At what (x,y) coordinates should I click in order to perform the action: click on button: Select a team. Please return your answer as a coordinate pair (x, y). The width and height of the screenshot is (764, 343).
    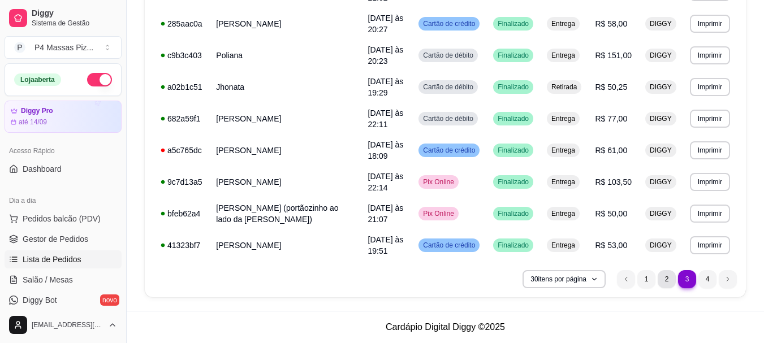
    Looking at the image, I should click on (63, 47).